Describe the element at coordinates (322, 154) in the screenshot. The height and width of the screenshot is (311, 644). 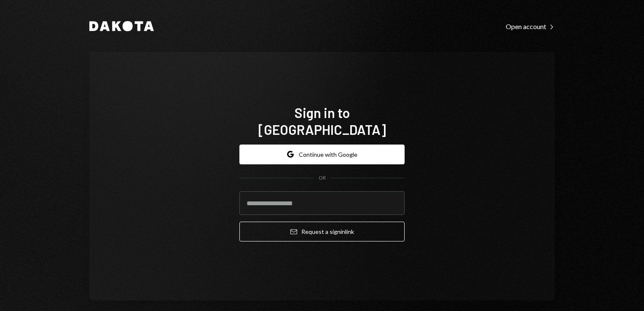
I see `button: Continue with Google` at that location.